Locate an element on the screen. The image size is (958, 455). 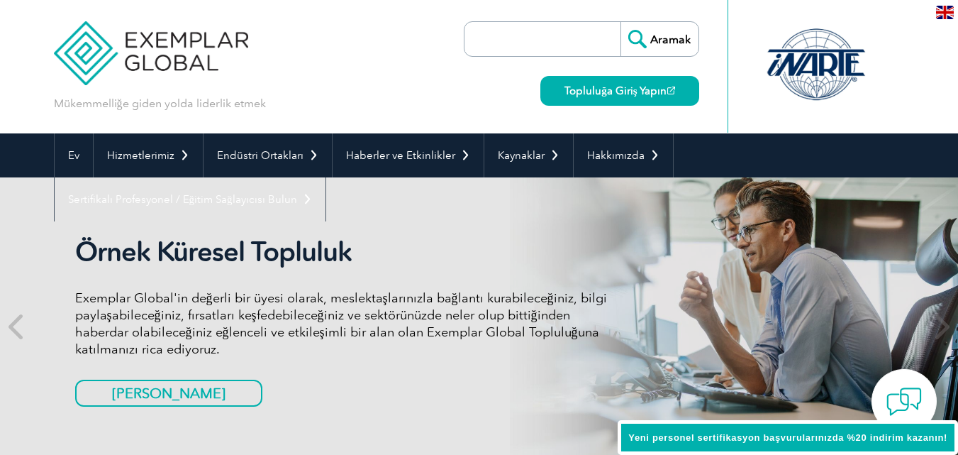
img: en is located at coordinates (945, 12).